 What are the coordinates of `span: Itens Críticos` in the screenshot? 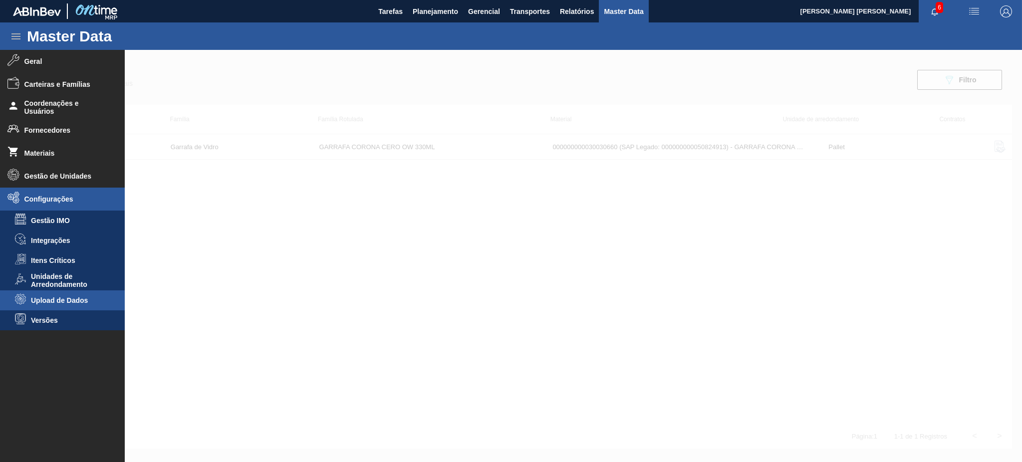 It's located at (69, 260).